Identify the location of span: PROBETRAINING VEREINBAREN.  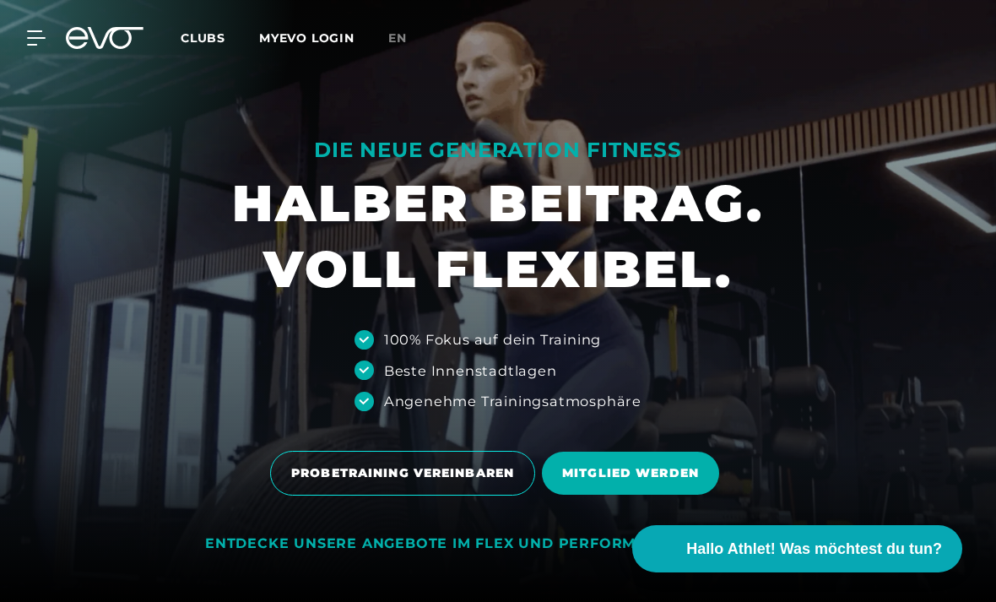
(403, 473).